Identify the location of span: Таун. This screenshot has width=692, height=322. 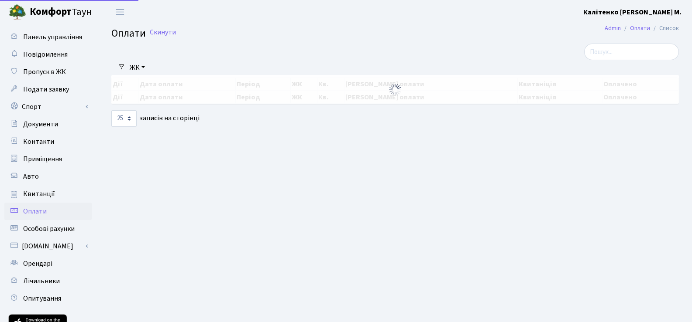
(61, 12).